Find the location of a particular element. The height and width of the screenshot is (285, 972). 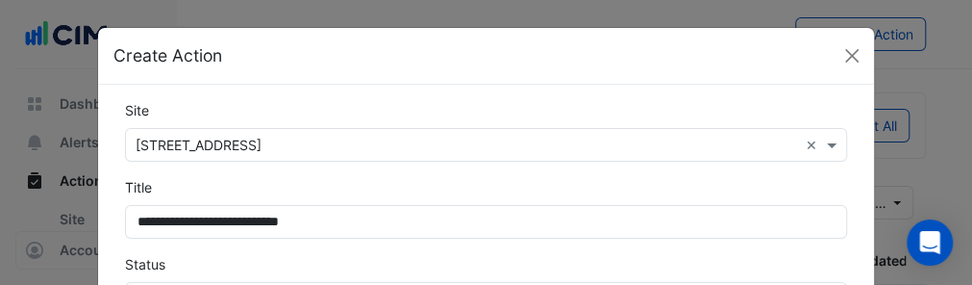

h5: Create Action is located at coordinates (167, 56).